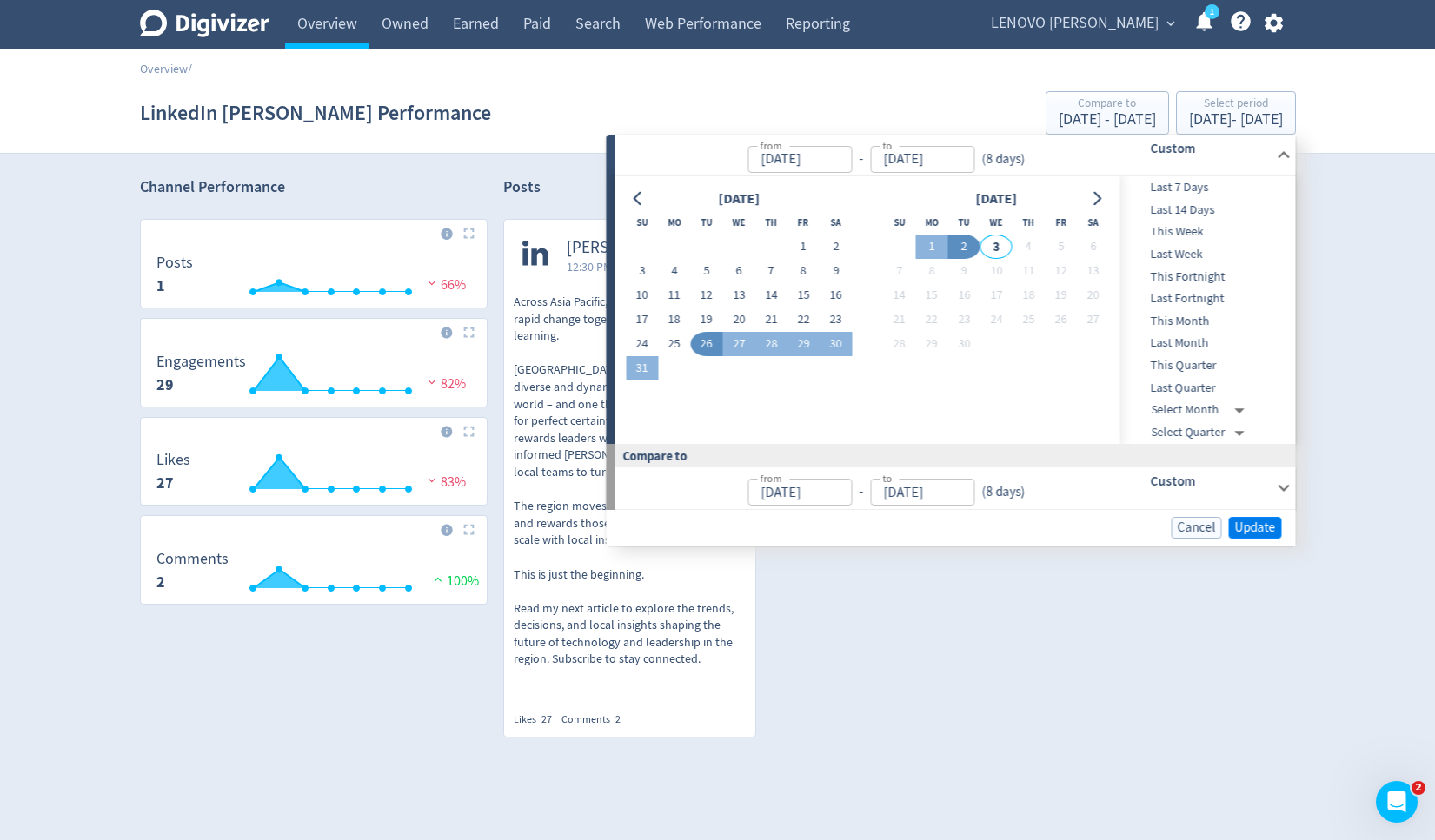  What do you see at coordinates (547, 719) in the screenshot?
I see `span: 27` at bounding box center [547, 719].